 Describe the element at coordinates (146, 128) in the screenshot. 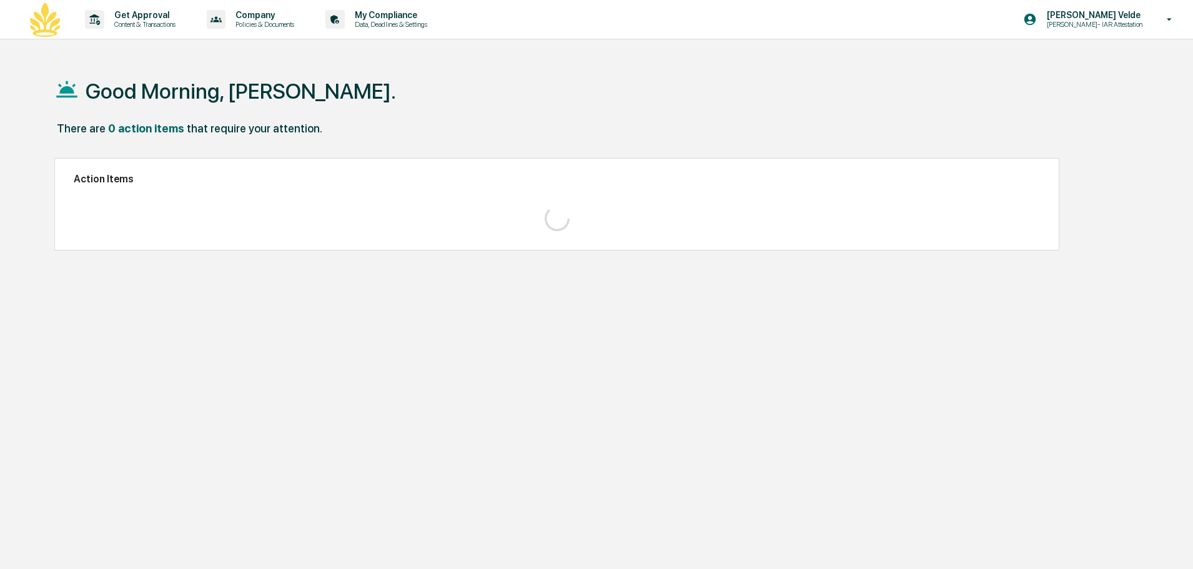

I see `div: 0 action items` at that location.